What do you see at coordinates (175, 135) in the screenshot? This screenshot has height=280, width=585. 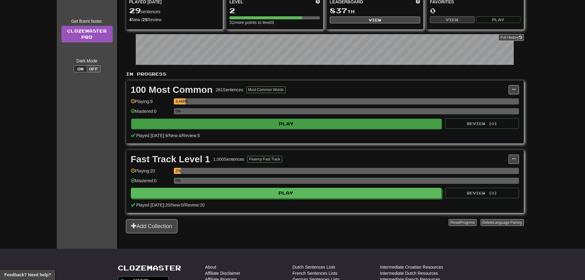 I see `span: New: 4` at bounding box center [175, 135].